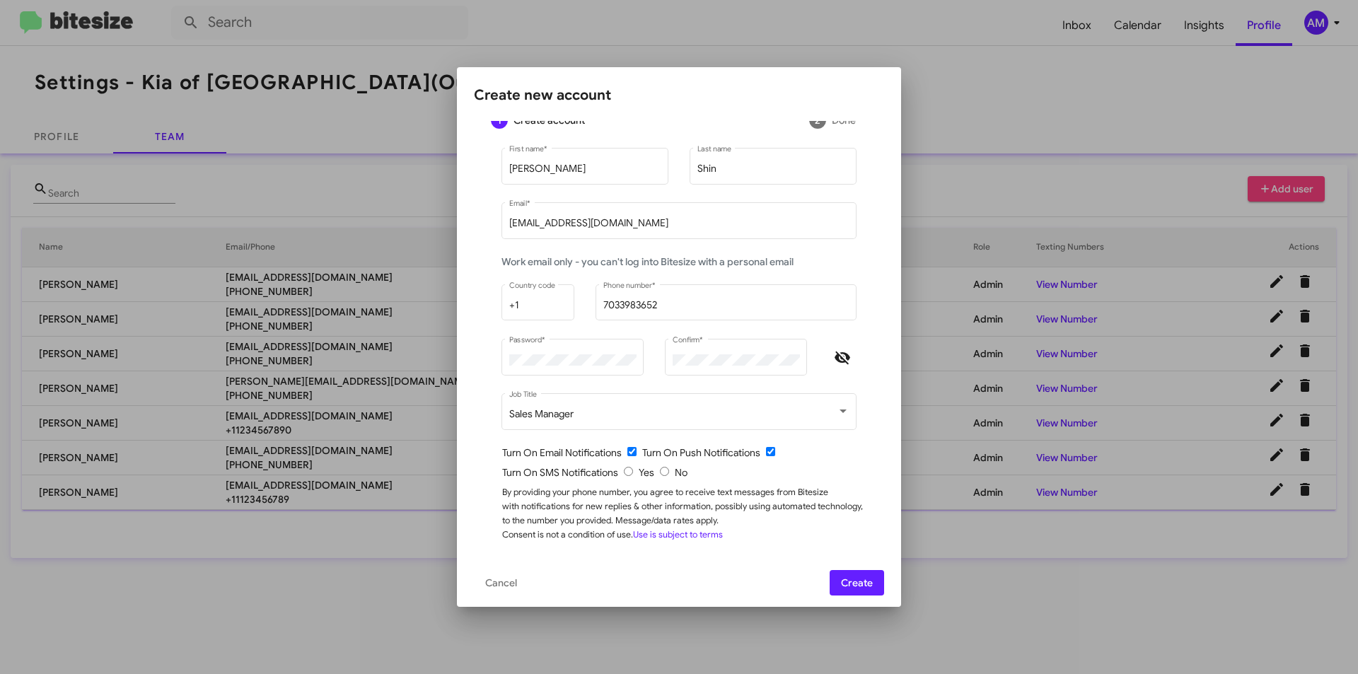 The width and height of the screenshot is (1358, 674). What do you see at coordinates (679, 224) in the screenshot?
I see `input: example@mail.com` at bounding box center [679, 224].